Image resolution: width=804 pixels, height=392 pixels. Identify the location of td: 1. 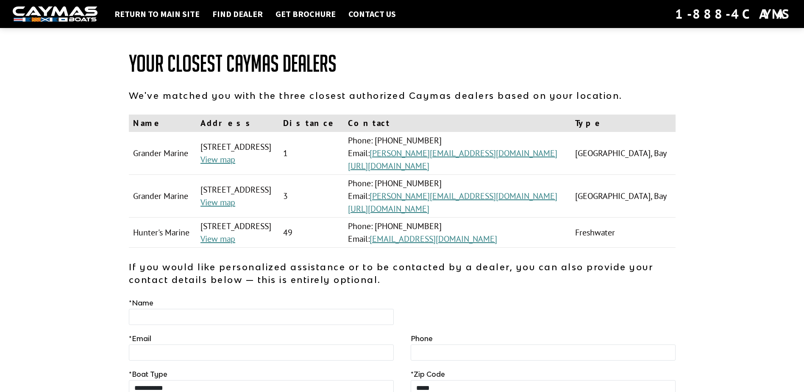
(311, 153).